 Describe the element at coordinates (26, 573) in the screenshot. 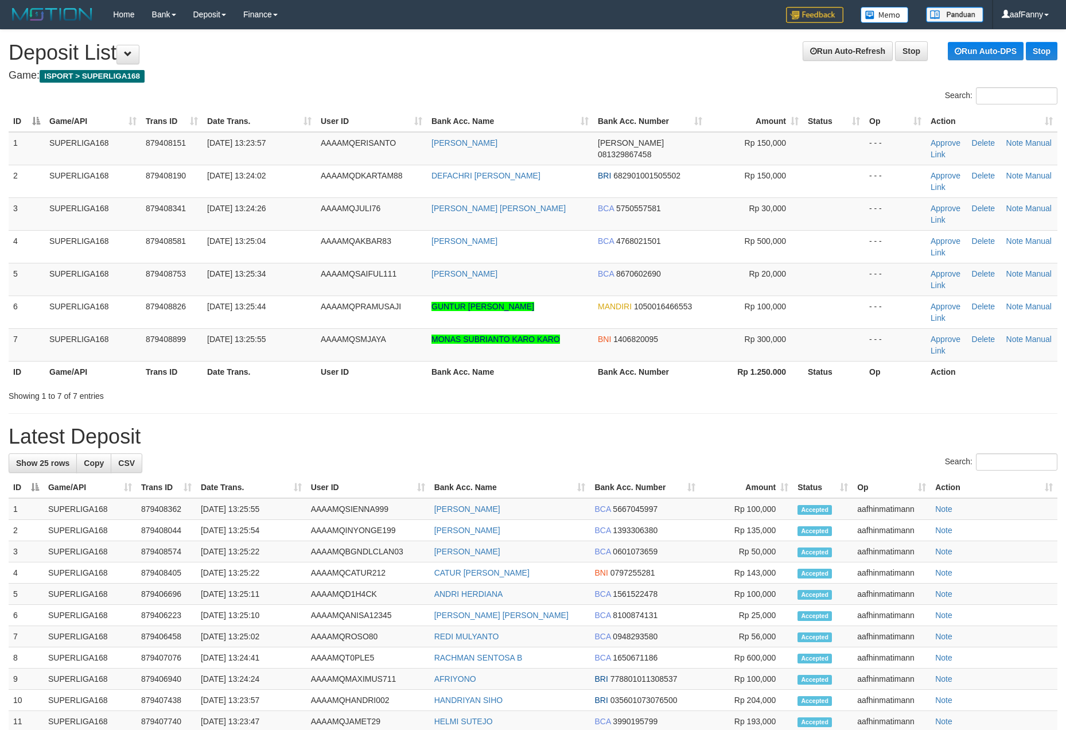

I see `td: 4` at that location.